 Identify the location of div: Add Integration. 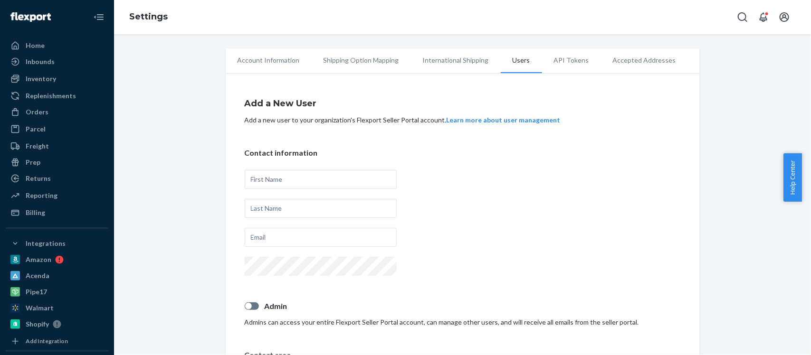
(47, 341).